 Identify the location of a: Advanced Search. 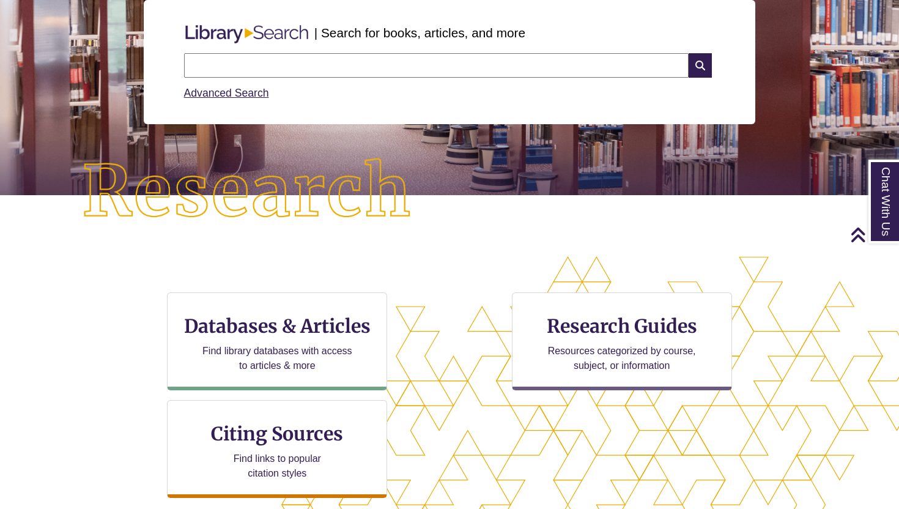
(226, 93).